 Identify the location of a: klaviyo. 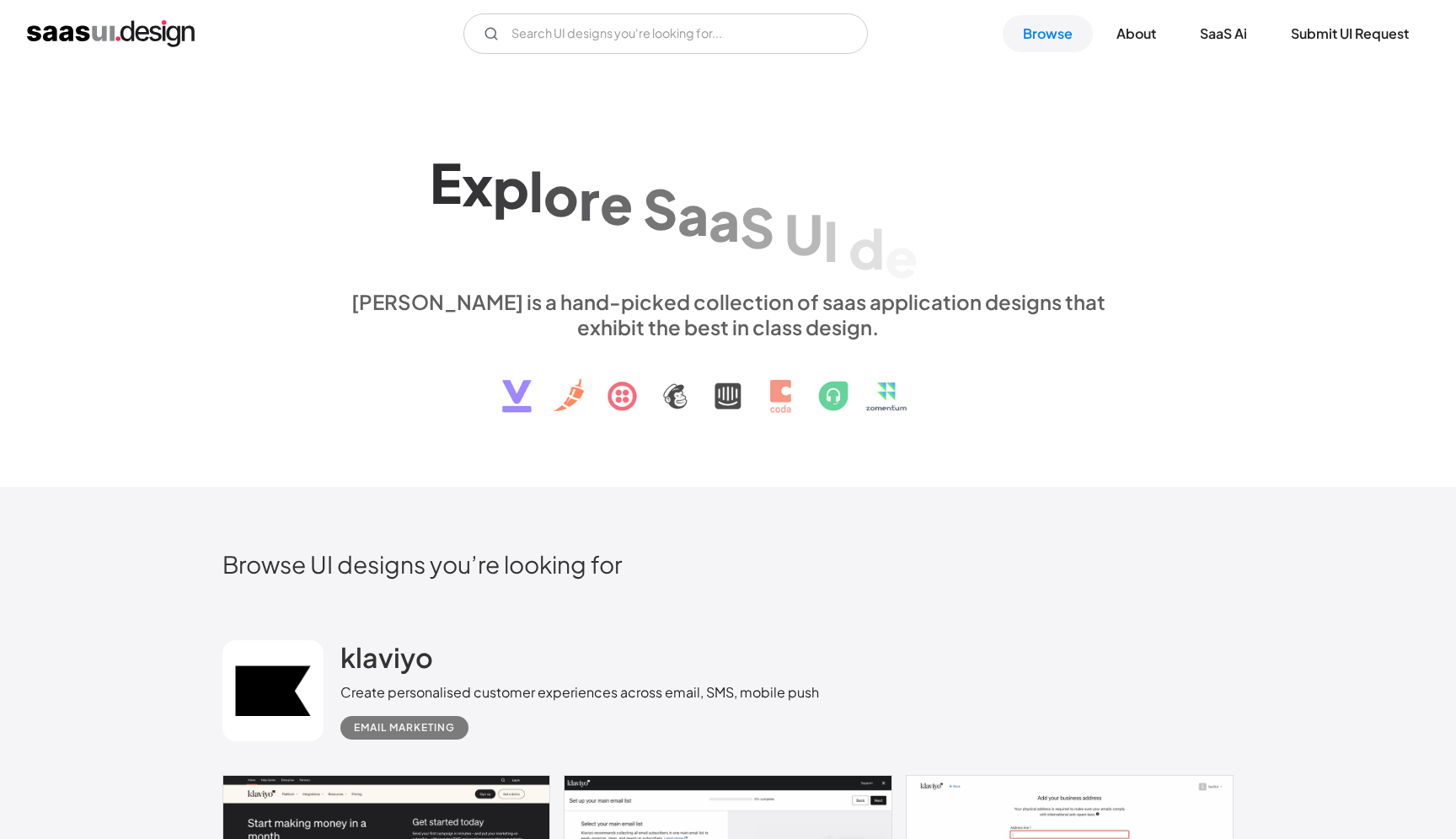
(387, 661).